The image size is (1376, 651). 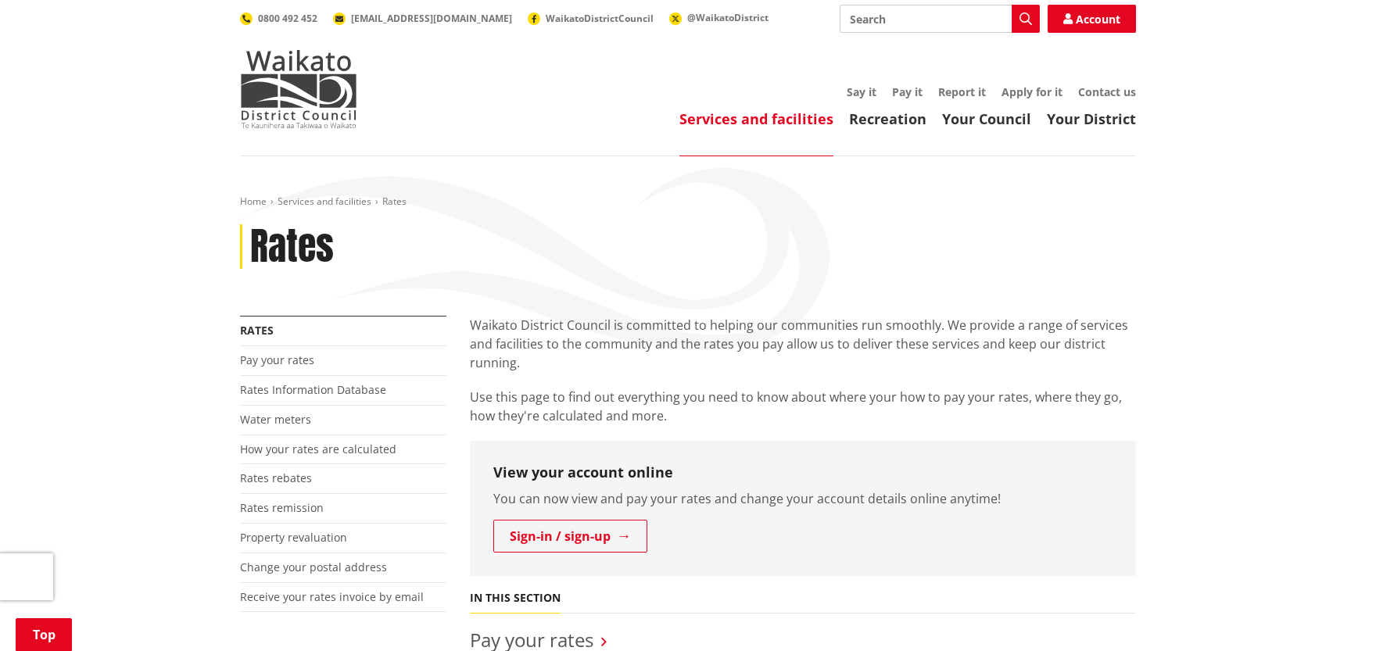 What do you see at coordinates (281, 507) in the screenshot?
I see `a: Rates remission` at bounding box center [281, 507].